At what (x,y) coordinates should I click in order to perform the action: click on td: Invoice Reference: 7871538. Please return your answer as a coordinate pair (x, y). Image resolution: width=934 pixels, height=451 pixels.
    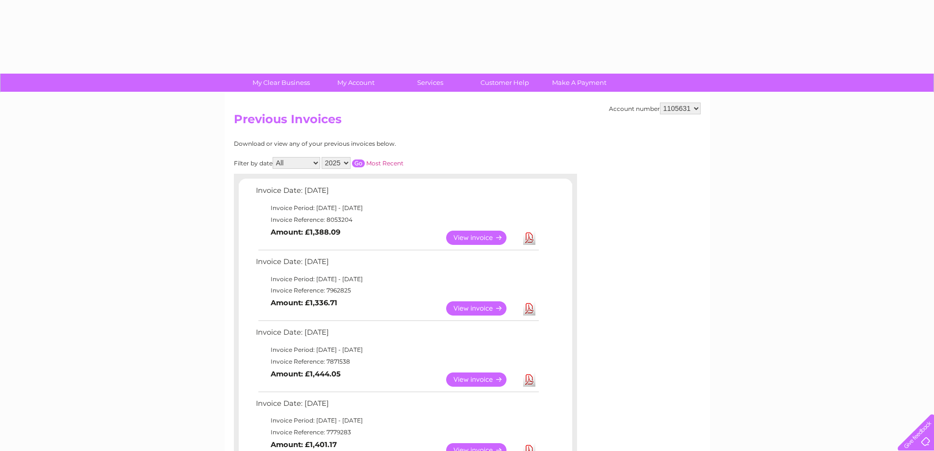
    Looking at the image, I should click on (397, 361).